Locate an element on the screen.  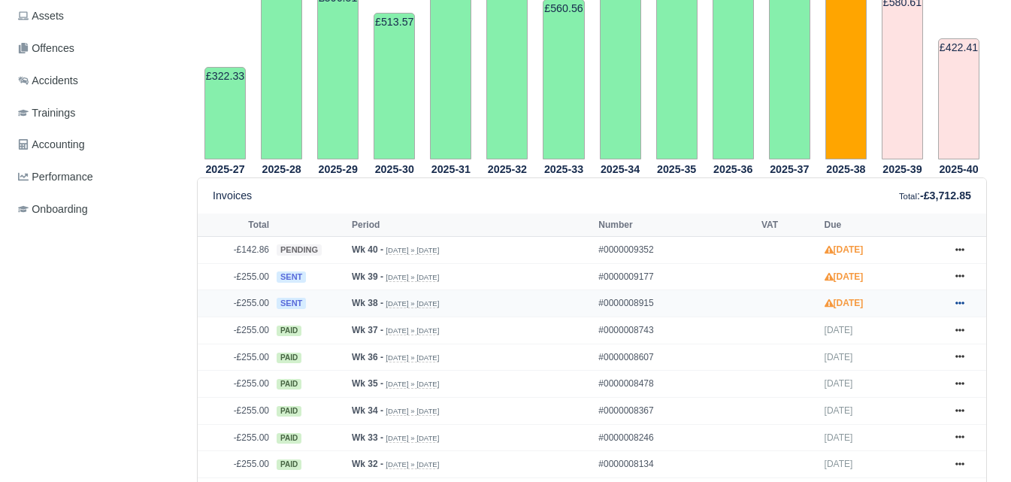
span: Assets is located at coordinates (41, 16).